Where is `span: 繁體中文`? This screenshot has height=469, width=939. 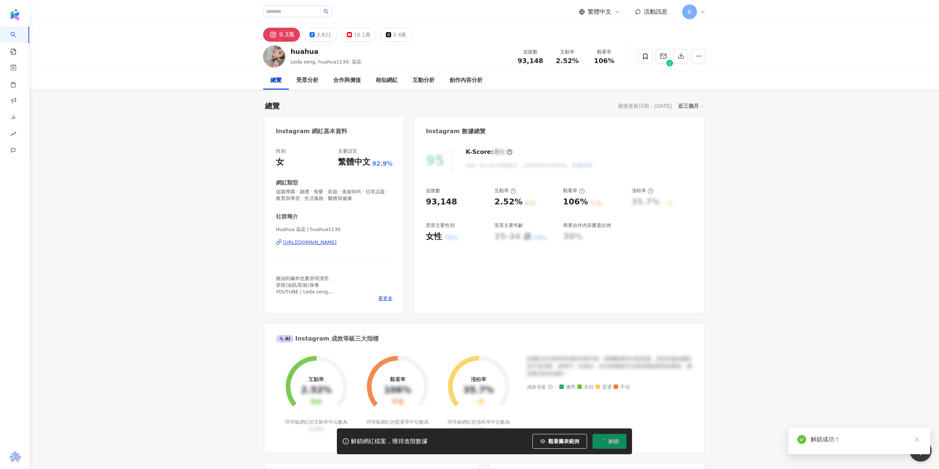 span: 繁體中文 is located at coordinates (600, 12).